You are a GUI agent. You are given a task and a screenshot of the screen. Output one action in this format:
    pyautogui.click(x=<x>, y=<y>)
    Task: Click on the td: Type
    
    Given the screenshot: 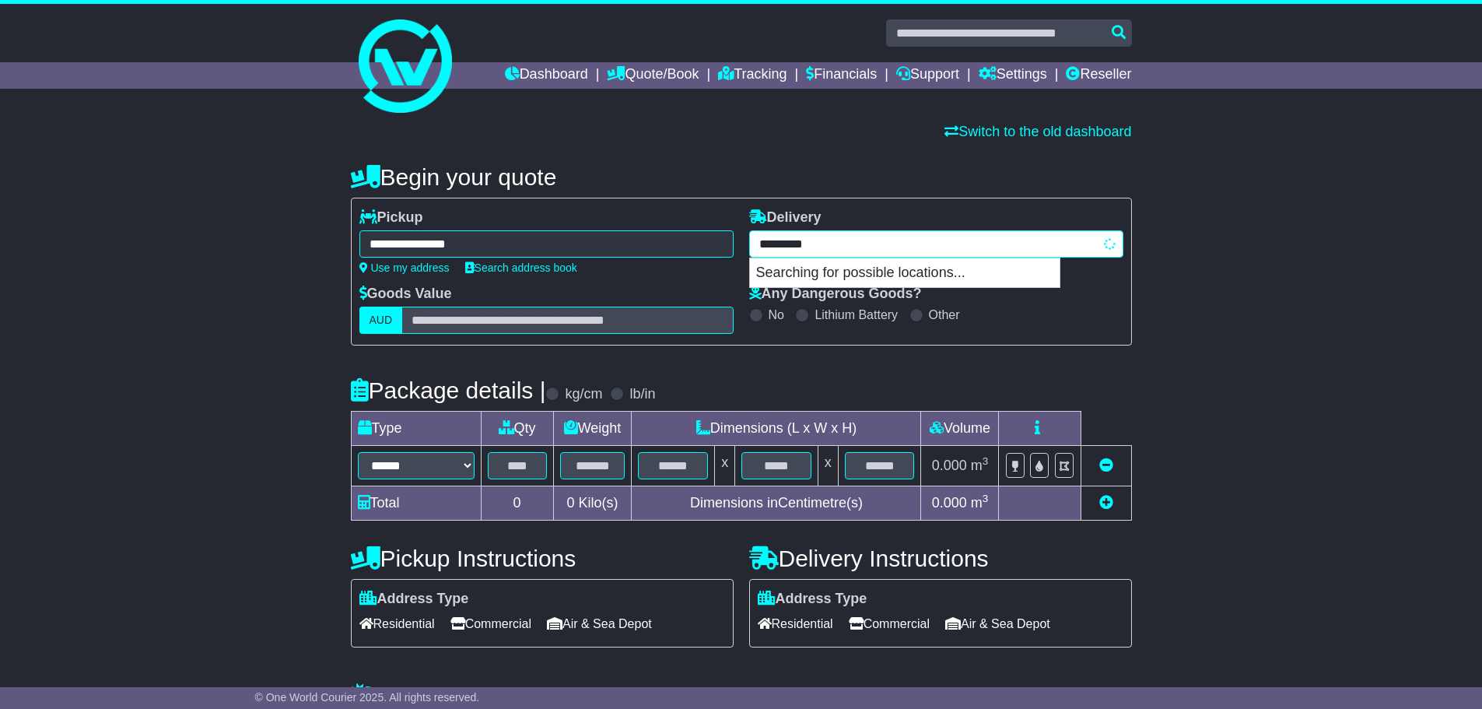 What is the action you would take?
    pyautogui.click(x=415, y=429)
    